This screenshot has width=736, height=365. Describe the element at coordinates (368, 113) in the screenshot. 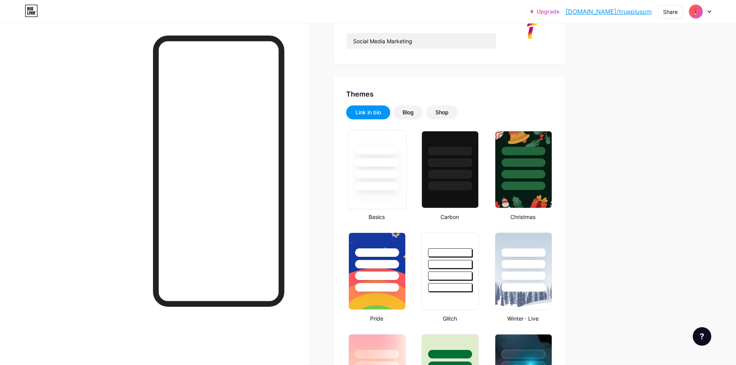

I see `div: Link in bio` at that location.